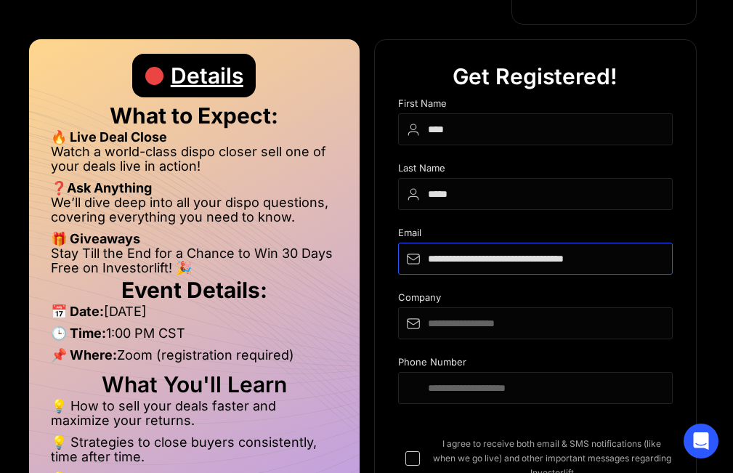  I want to click on li: Zoom (registration required), so click(194, 359).